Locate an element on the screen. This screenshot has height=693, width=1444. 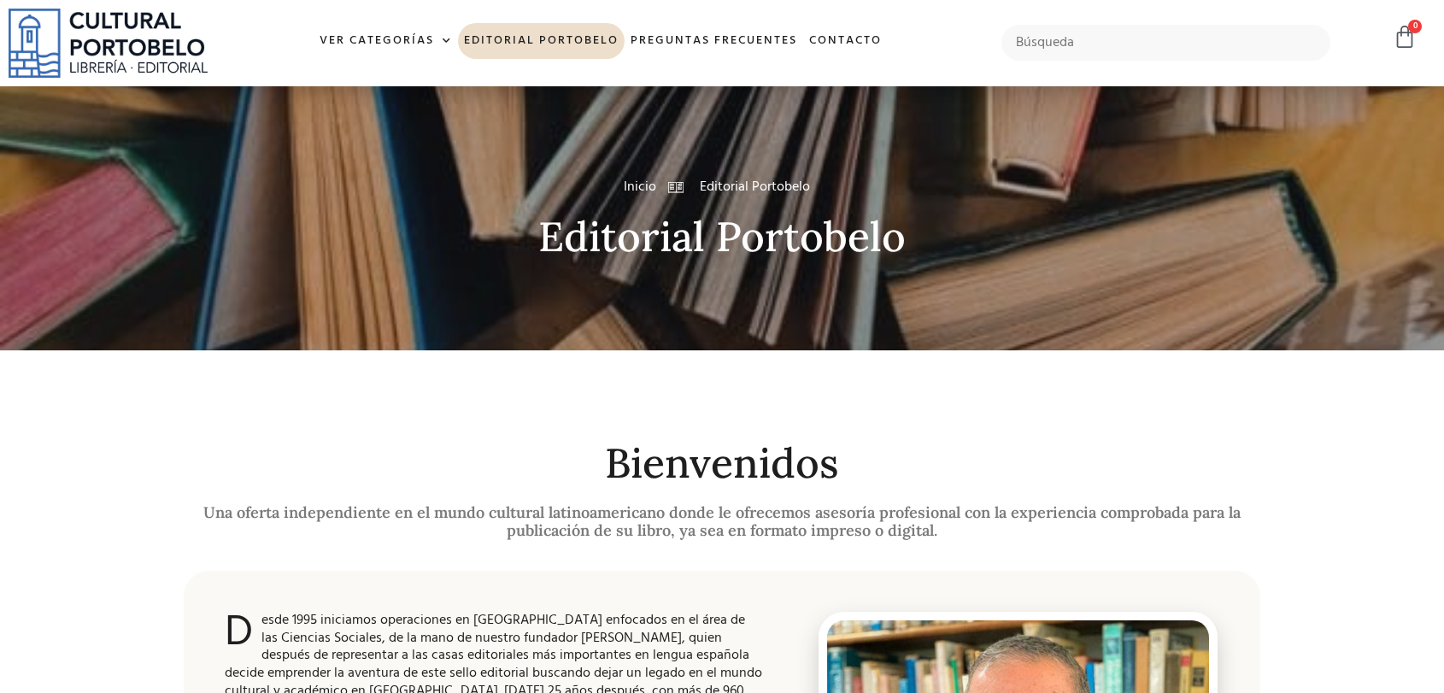
a: Ver Categorías is located at coordinates (385, 41).